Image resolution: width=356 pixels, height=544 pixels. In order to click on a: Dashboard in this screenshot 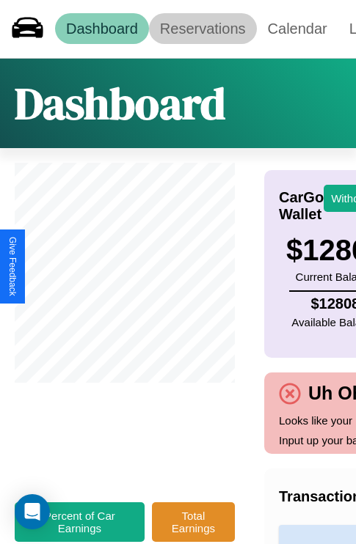, I will do `click(102, 29)`.